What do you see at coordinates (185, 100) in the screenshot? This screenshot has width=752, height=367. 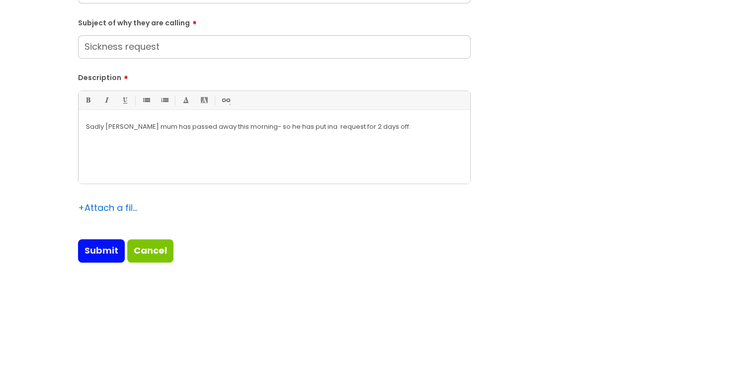 I see `a: Font Color` at bounding box center [185, 100].